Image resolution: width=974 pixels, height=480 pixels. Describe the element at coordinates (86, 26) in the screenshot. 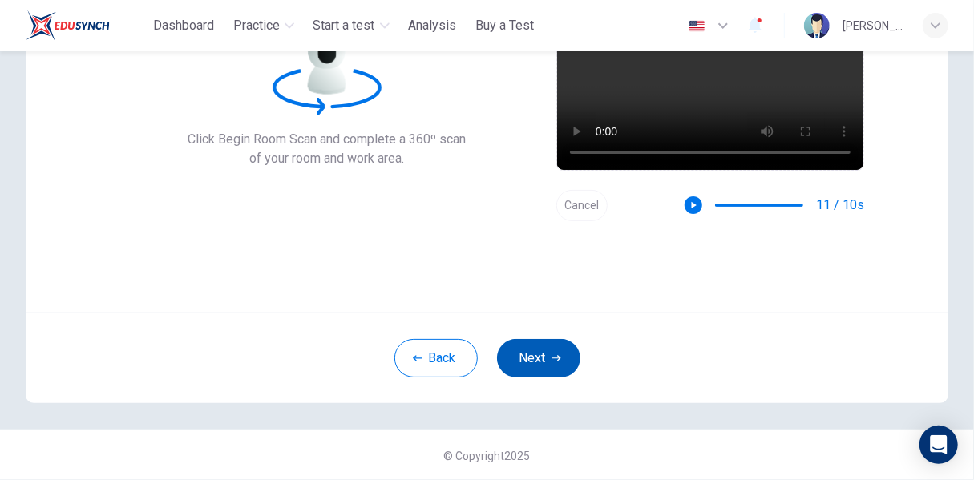

I see `a: ELTC logo` at that location.